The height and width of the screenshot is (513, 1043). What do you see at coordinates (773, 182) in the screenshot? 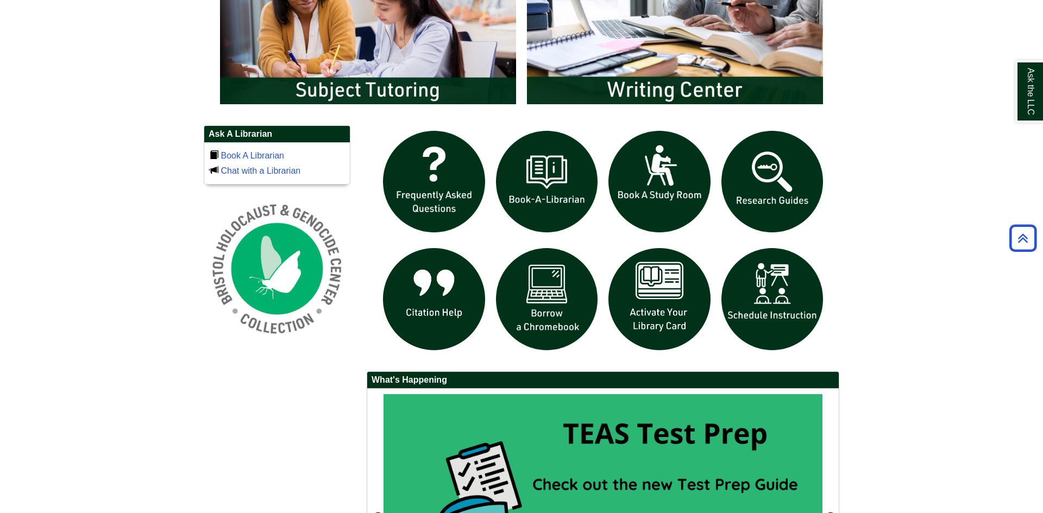
I see `img: Research Guides icon links to research guides web page` at bounding box center [773, 182].